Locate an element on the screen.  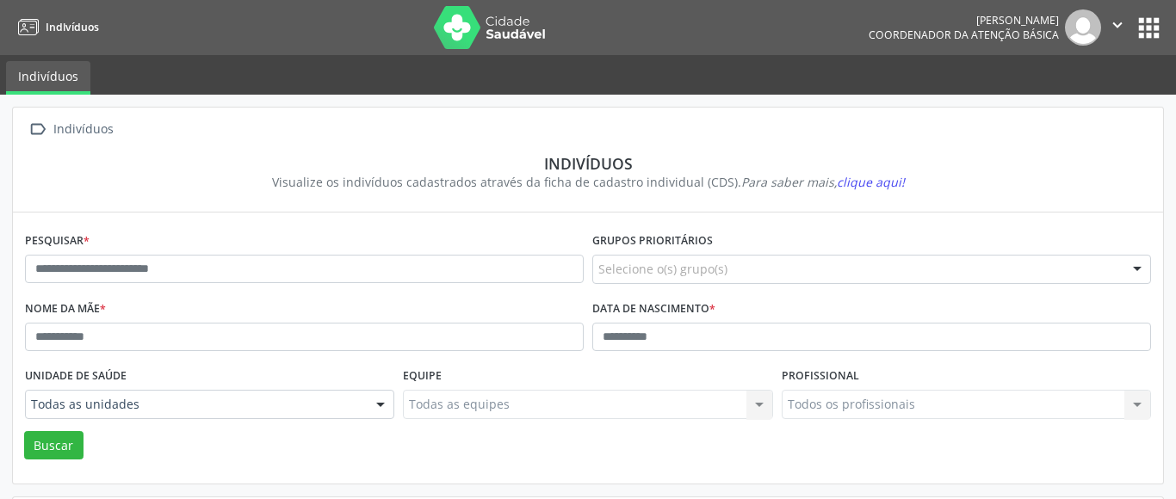
label: Unidade de saúde is located at coordinates (76, 376).